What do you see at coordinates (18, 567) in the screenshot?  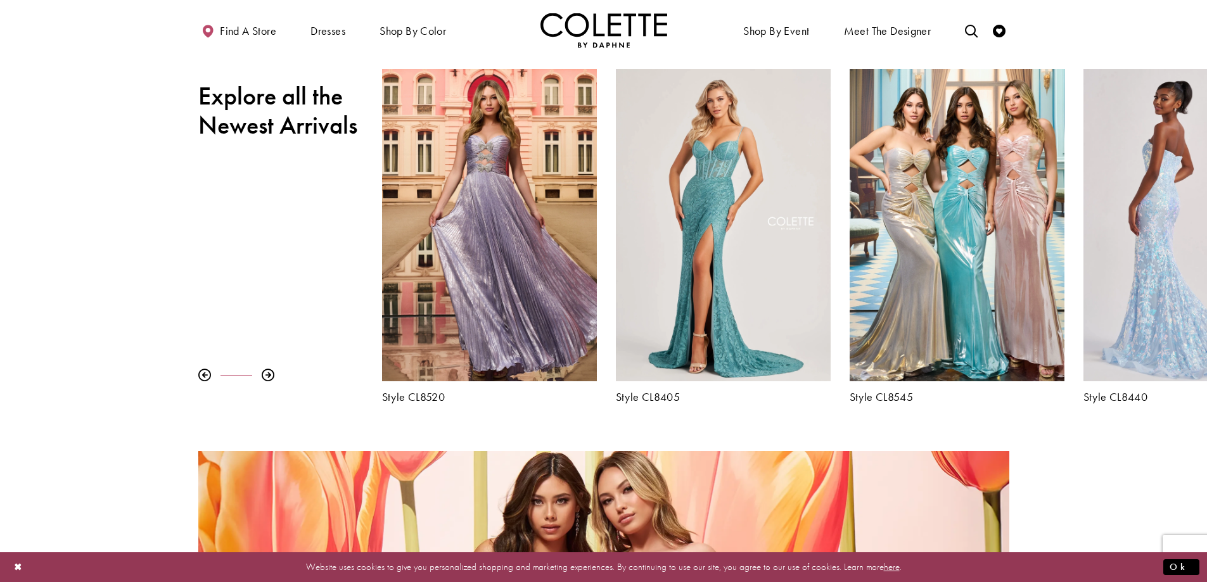 I see `button: Close Dialog` at bounding box center [18, 567].